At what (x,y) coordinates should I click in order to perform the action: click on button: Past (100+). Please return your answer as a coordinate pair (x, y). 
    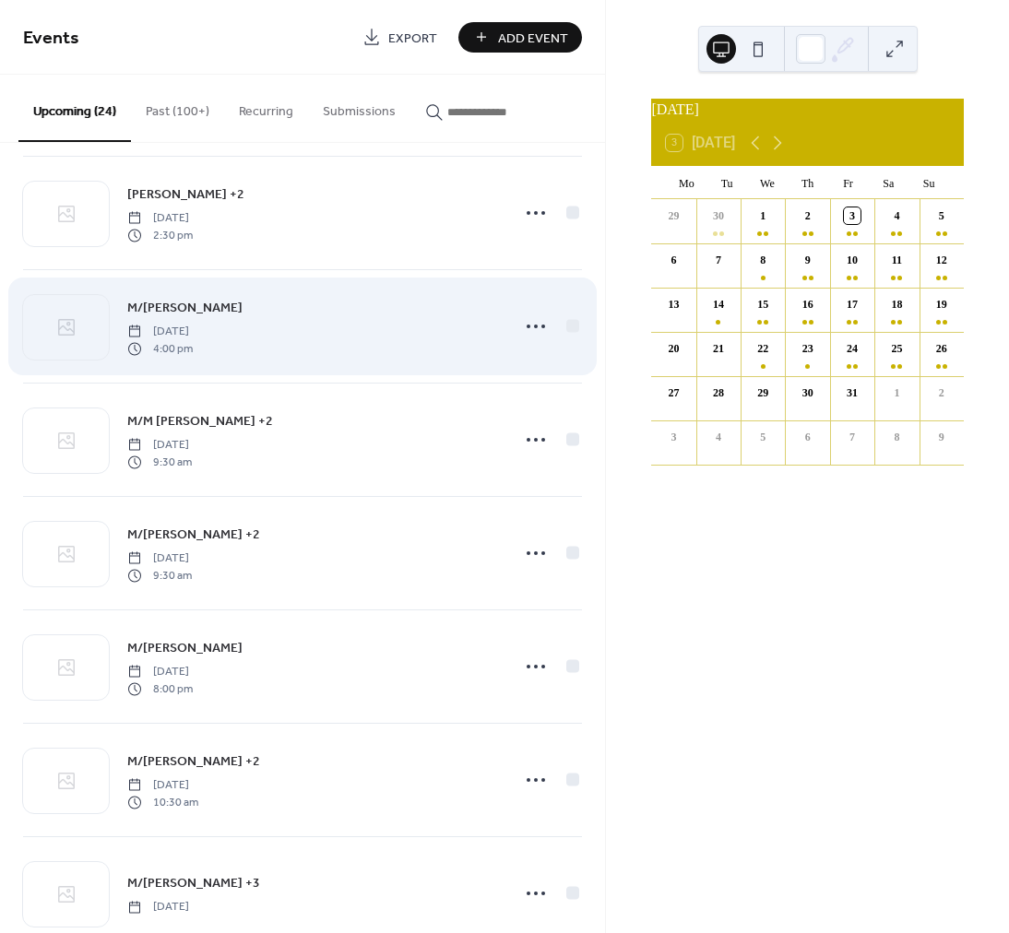
    Looking at the image, I should click on (177, 107).